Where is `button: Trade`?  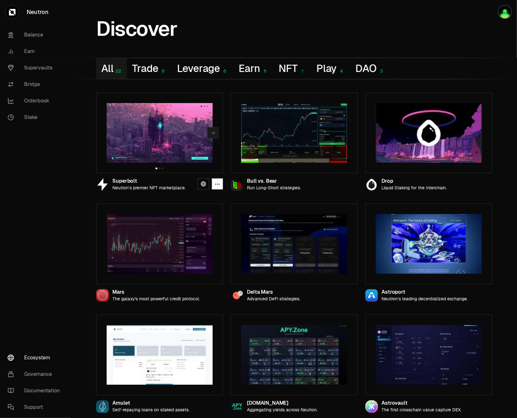
button: Trade is located at coordinates (149, 69).